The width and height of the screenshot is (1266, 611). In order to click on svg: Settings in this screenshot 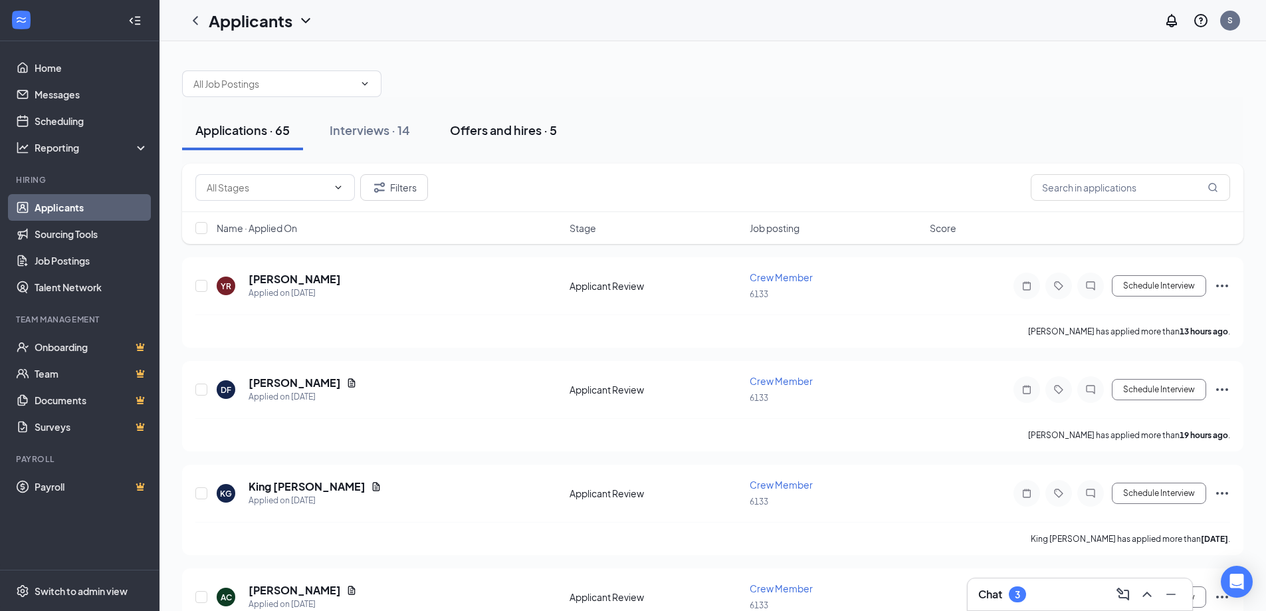, I will do `click(23, 591)`.